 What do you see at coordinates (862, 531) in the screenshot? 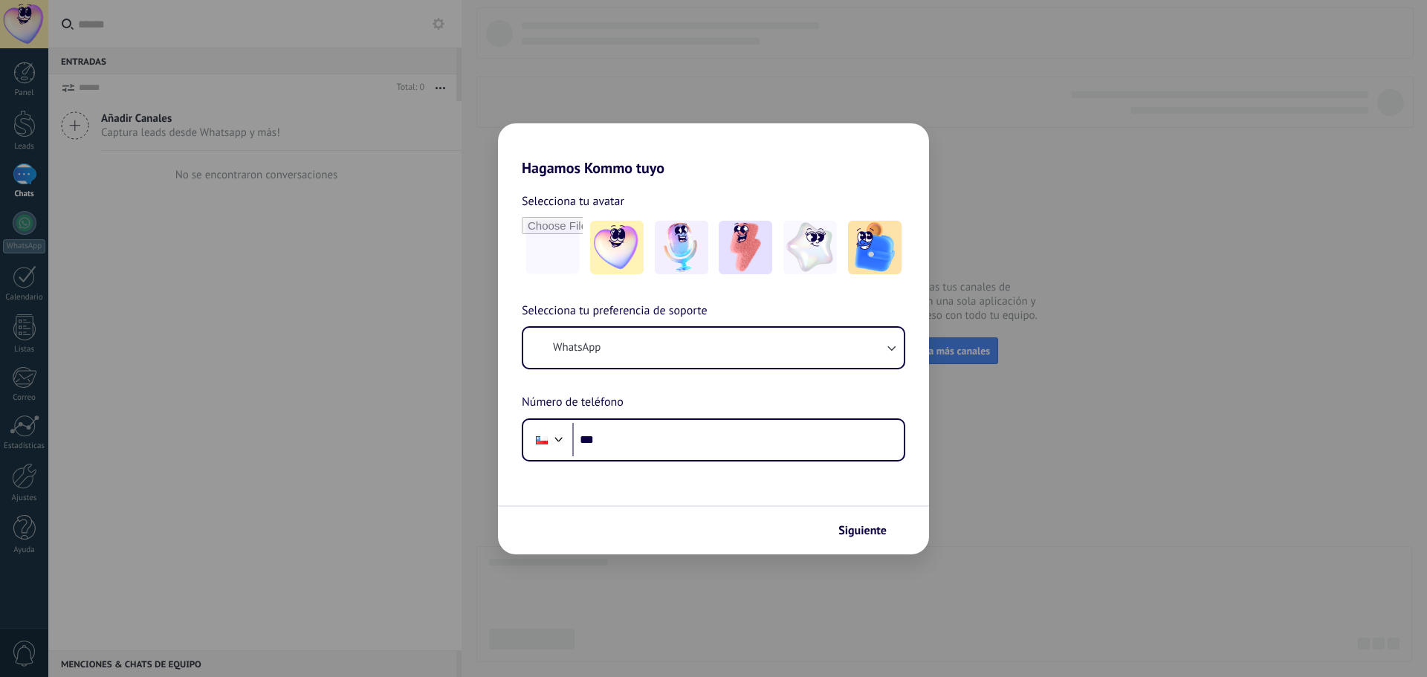
I see `span: Siguiente` at bounding box center [862, 531].